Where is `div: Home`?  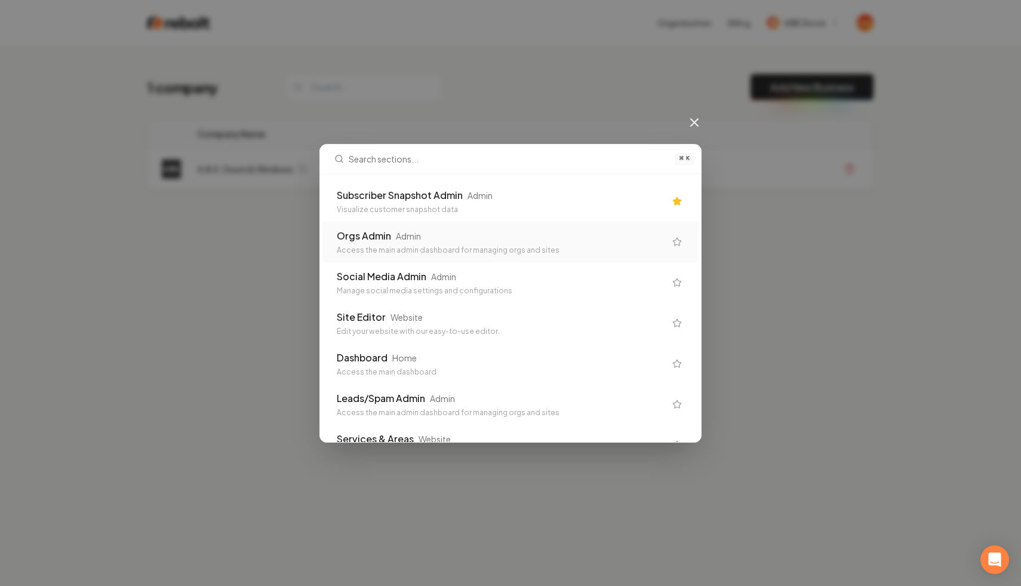 div: Home is located at coordinates (404, 358).